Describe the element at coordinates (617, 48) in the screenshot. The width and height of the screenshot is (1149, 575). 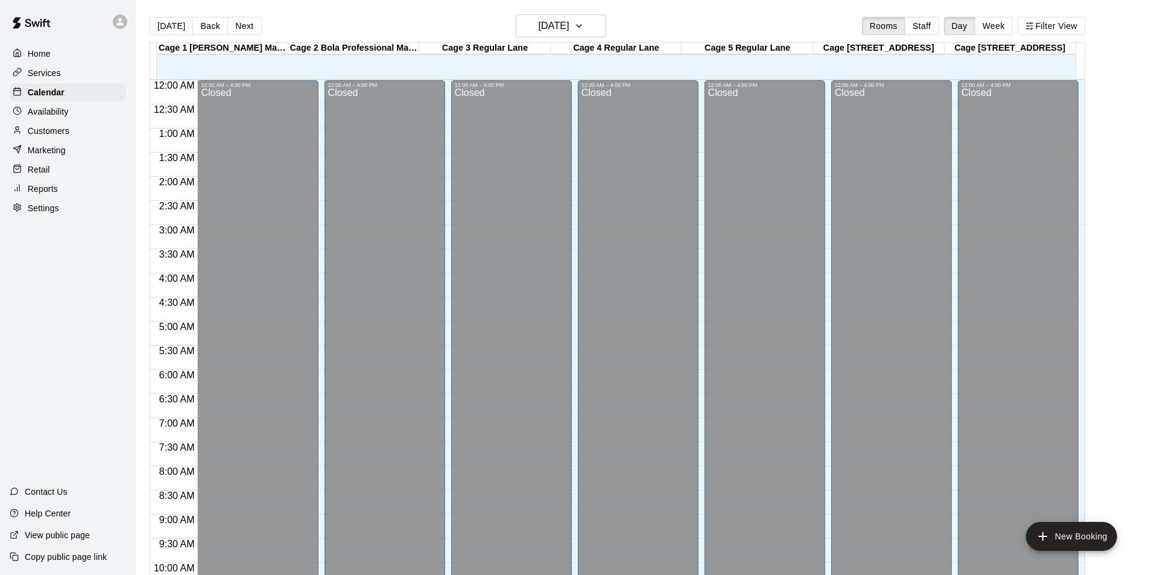
I see `div: Cage 4 Regular Lane` at that location.